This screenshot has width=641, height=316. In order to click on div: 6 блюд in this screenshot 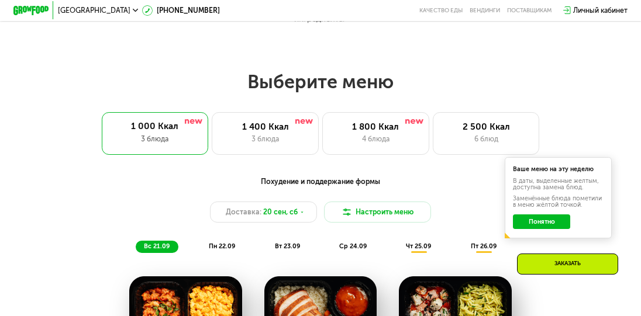, I will do `click(486, 139)`.